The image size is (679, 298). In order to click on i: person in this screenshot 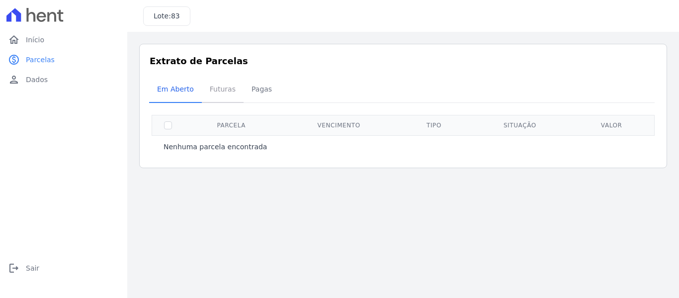, I will do `click(14, 80)`.